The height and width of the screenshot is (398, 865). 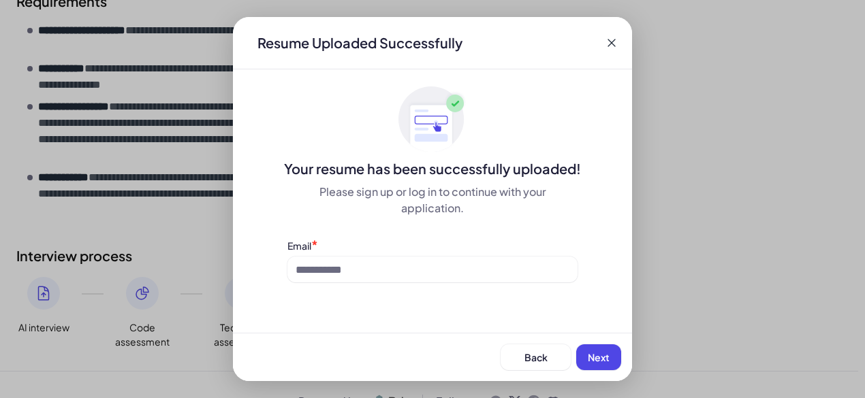 I want to click on label: Email, so click(x=299, y=246).